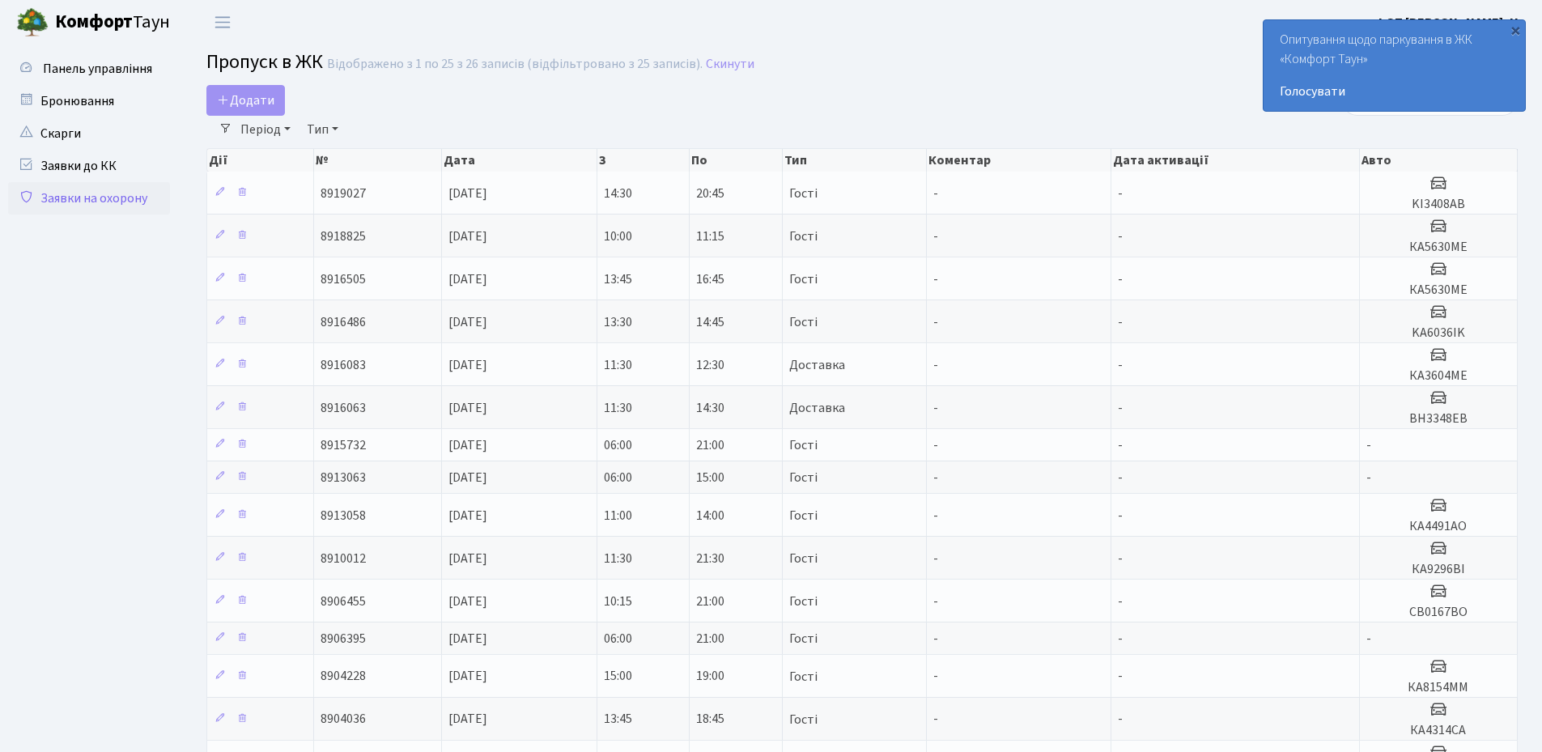 The image size is (1542, 752). Describe the element at coordinates (1235, 160) in the screenshot. I see `th: Дата активації` at that location.